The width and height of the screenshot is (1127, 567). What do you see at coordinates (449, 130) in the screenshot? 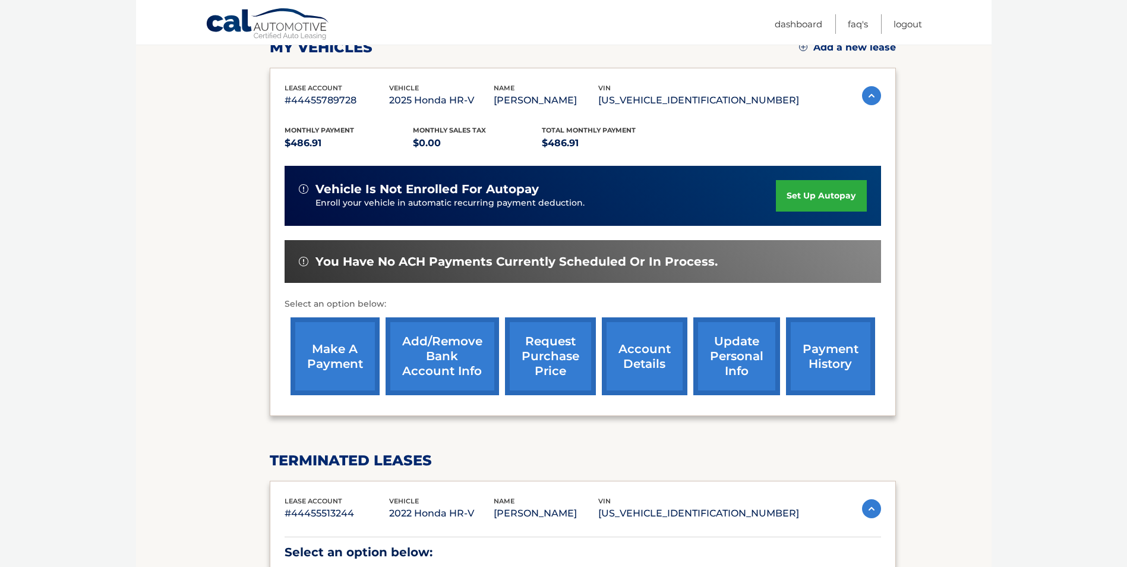
I see `span: Monthly sales Tax` at bounding box center [449, 130].